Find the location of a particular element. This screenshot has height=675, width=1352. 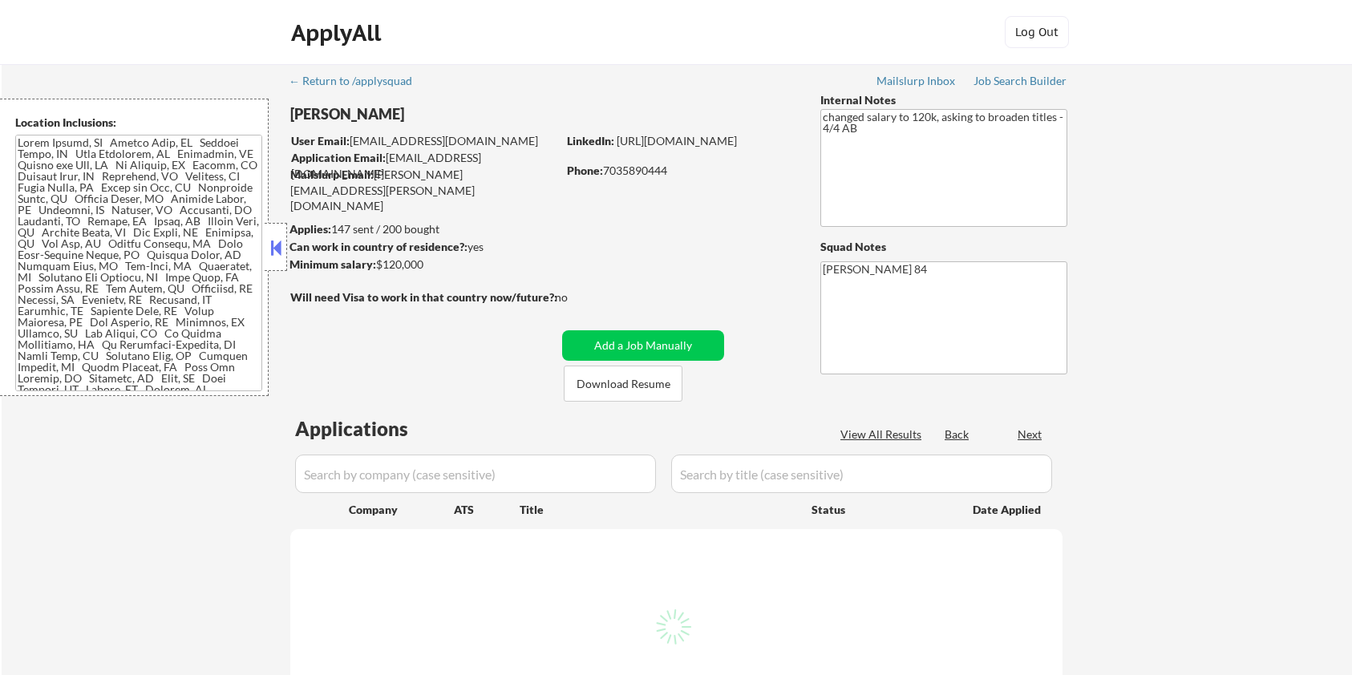

div: Date Applied is located at coordinates (1008, 510).